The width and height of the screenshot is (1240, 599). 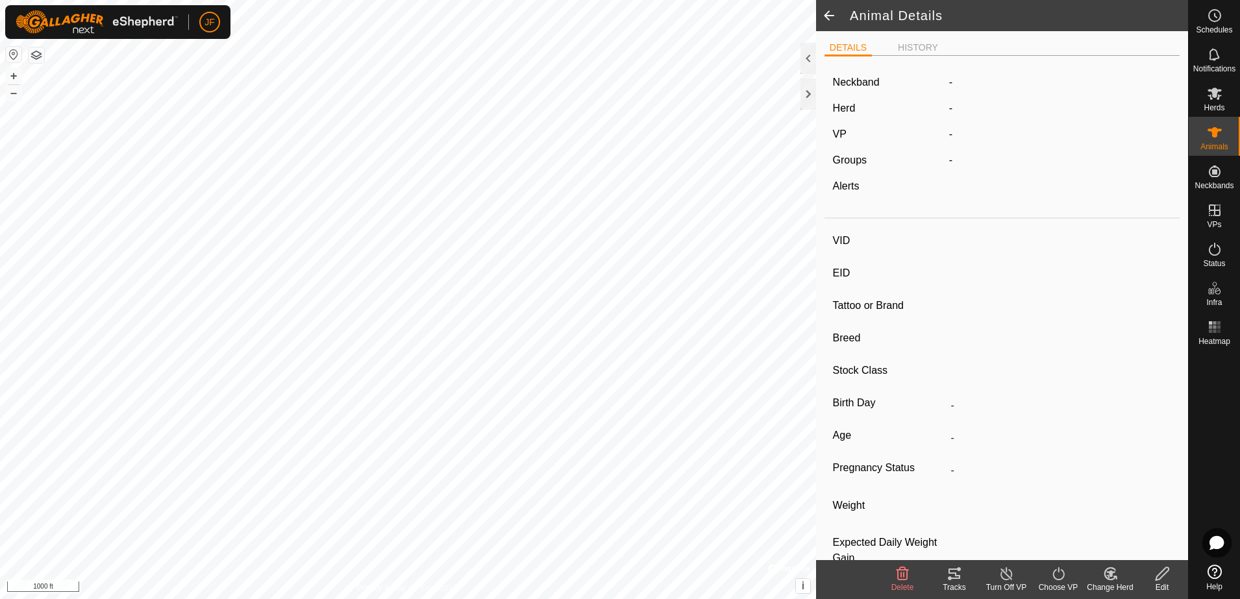 What do you see at coordinates (889, 403) in the screenshot?
I see `label: Birth Day` at bounding box center [889, 403].